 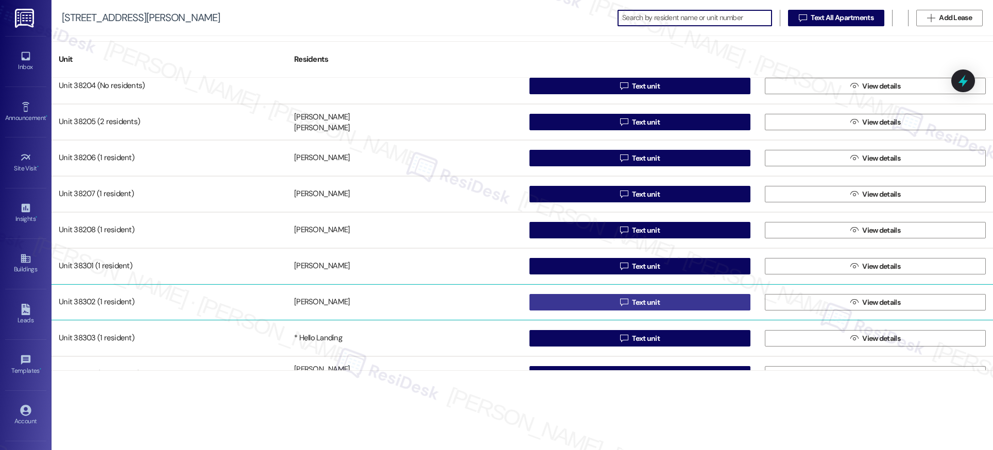 I want to click on a: Insights •, so click(x=26, y=213).